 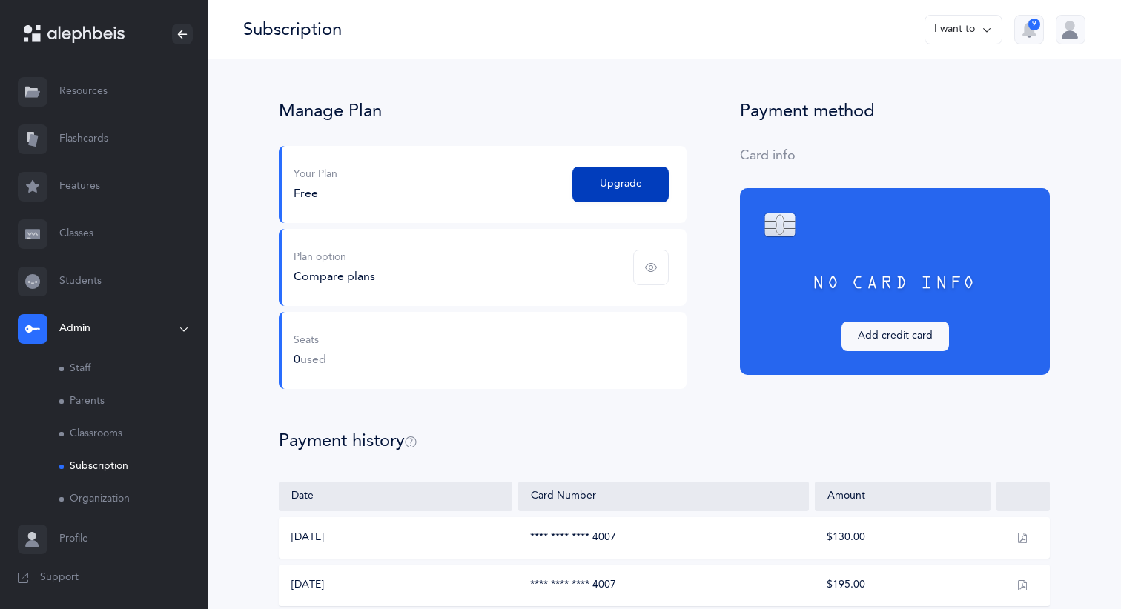 I want to click on div: $130.00, so click(x=902, y=538).